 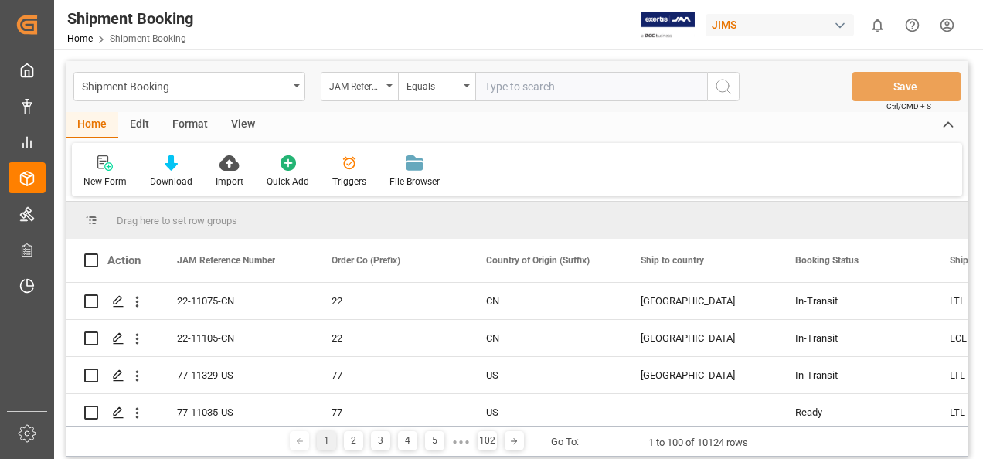 I want to click on div: Go To:, so click(x=565, y=442).